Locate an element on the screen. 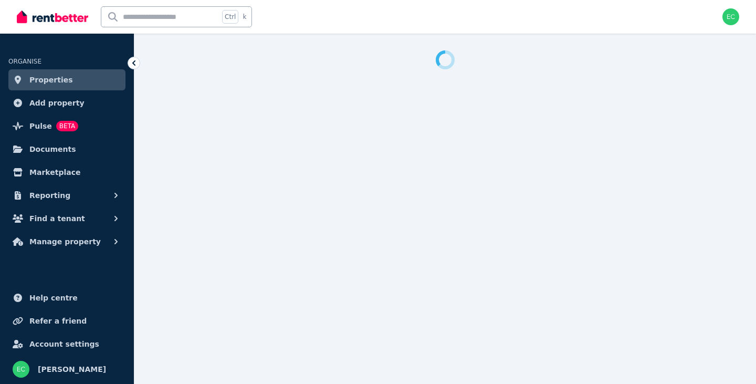 The width and height of the screenshot is (756, 384). span: Documents is located at coordinates (52, 149).